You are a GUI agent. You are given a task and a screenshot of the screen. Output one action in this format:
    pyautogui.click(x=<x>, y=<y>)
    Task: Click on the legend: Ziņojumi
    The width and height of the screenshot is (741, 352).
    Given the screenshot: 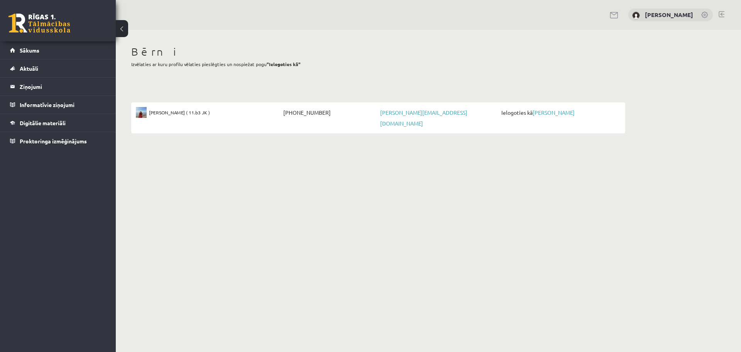 What is the action you would take?
    pyautogui.click(x=63, y=86)
    